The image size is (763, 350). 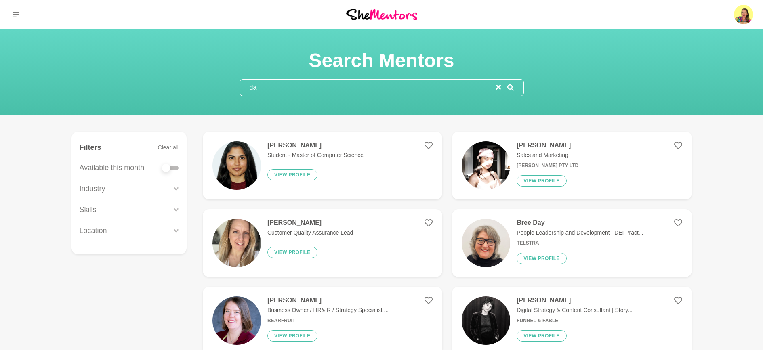 I want to click on img: She Mentors Logo, so click(x=382, y=14).